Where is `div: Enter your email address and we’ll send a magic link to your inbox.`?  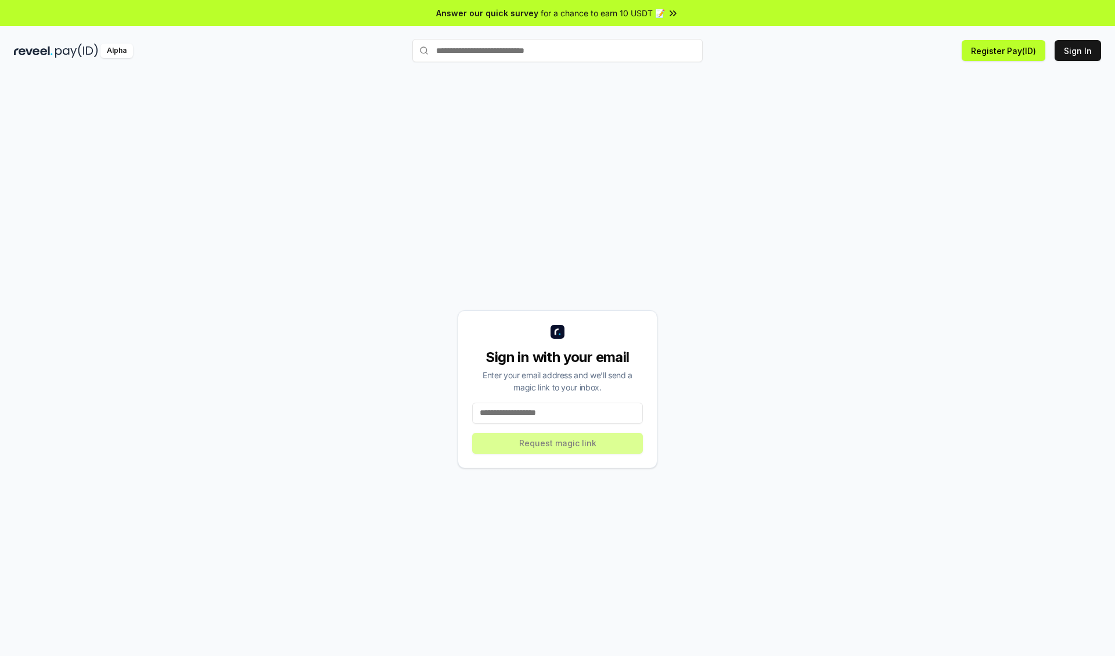 div: Enter your email address and we’ll send a magic link to your inbox. is located at coordinates (558, 381).